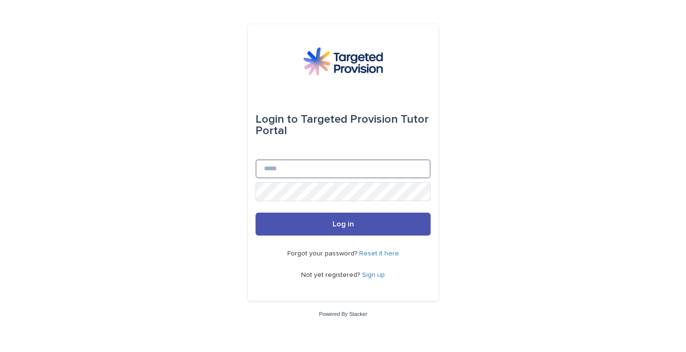 The image size is (686, 352). Describe the element at coordinates (276, 119) in the screenshot. I see `span: Login to` at that location.